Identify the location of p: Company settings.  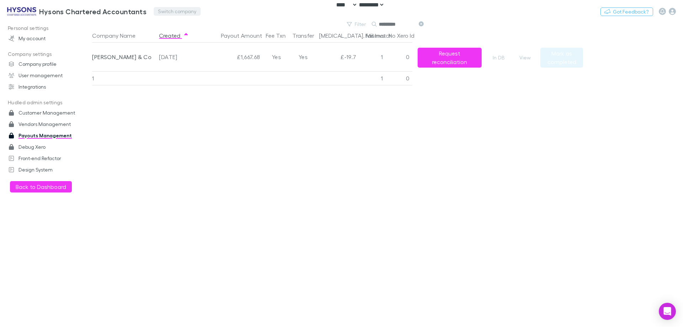
(49, 54).